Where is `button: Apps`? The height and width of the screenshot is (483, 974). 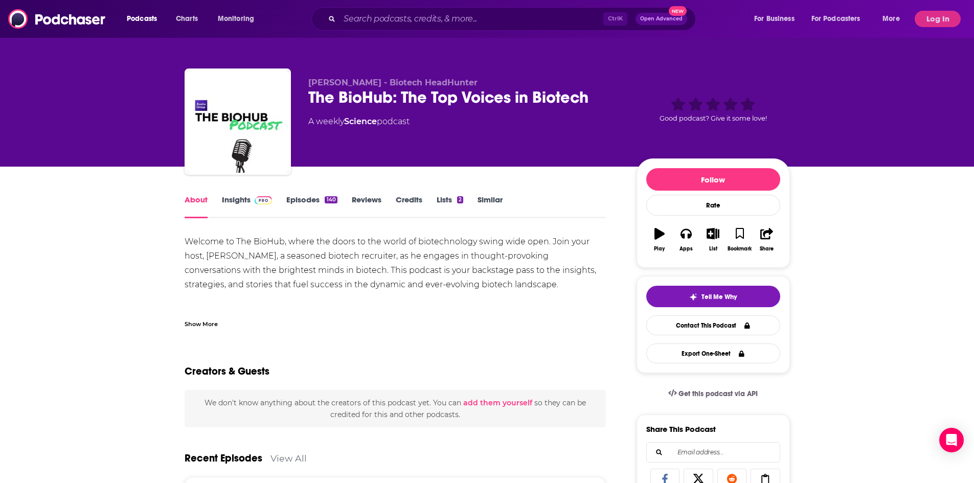
button: Apps is located at coordinates (686, 240).